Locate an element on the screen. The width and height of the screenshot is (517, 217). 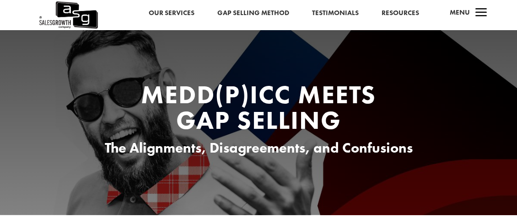
span: Menu is located at coordinates (460, 12).